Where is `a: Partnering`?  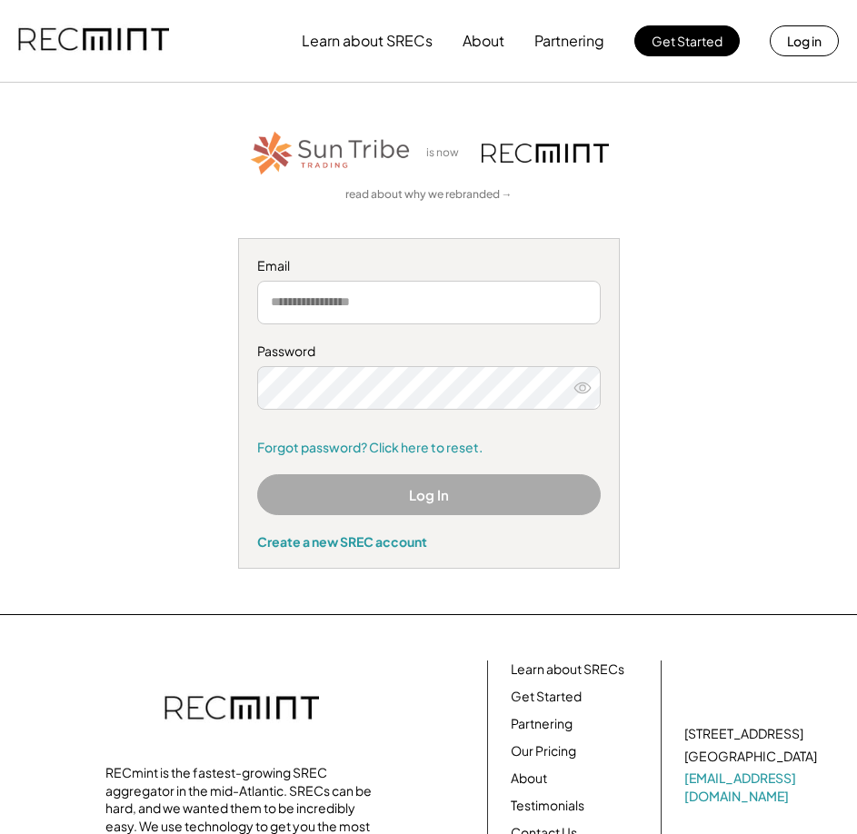
a: Partnering is located at coordinates (542, 724).